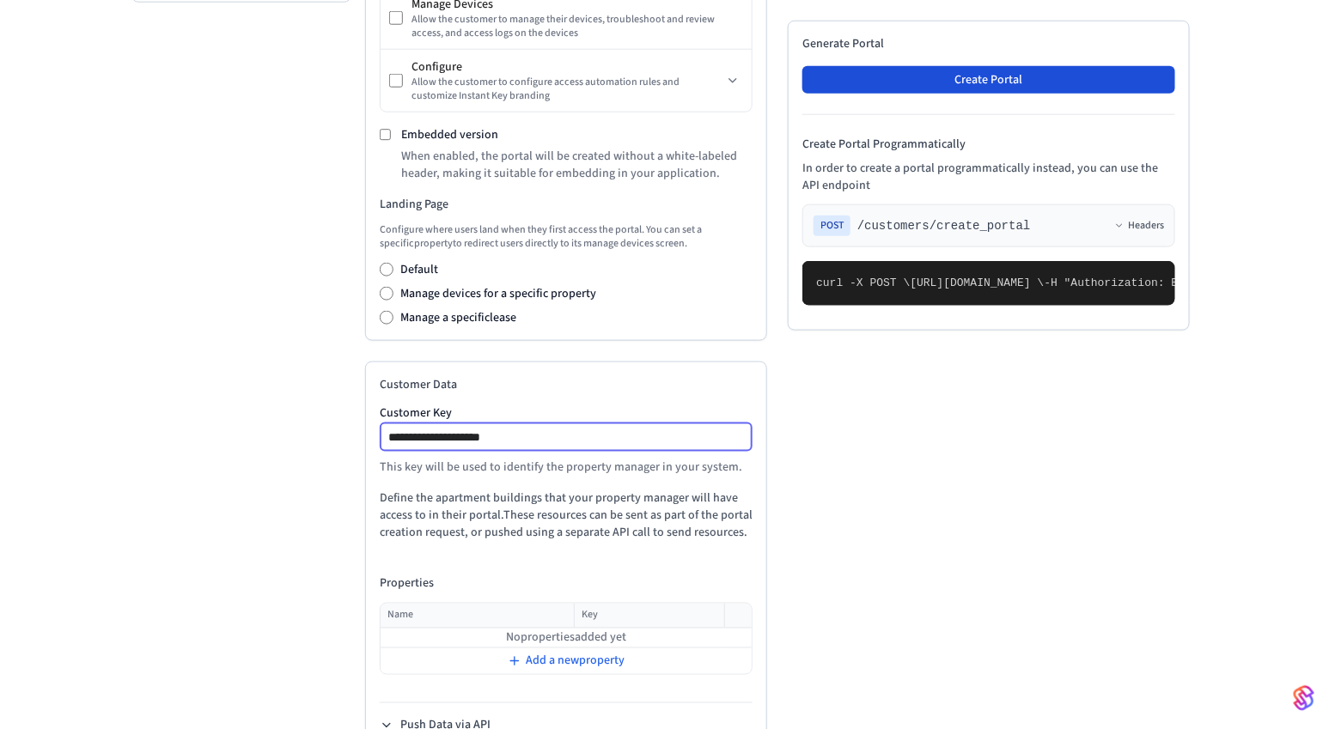 The height and width of the screenshot is (729, 1335). Describe the element at coordinates (567, 67) in the screenshot. I see `div: Configure` at that location.